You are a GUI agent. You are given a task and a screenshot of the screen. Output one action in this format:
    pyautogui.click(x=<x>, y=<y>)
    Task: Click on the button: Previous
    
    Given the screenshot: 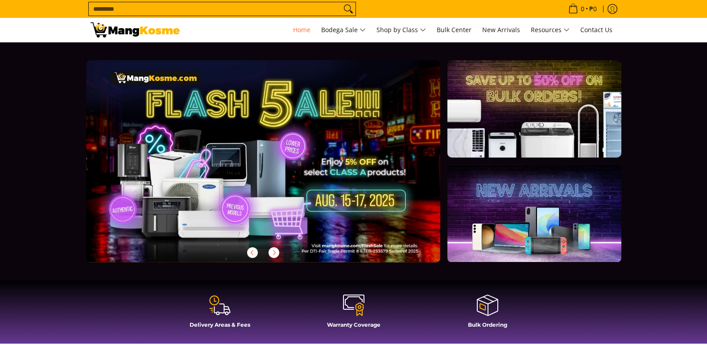 What is the action you would take?
    pyautogui.click(x=252, y=252)
    